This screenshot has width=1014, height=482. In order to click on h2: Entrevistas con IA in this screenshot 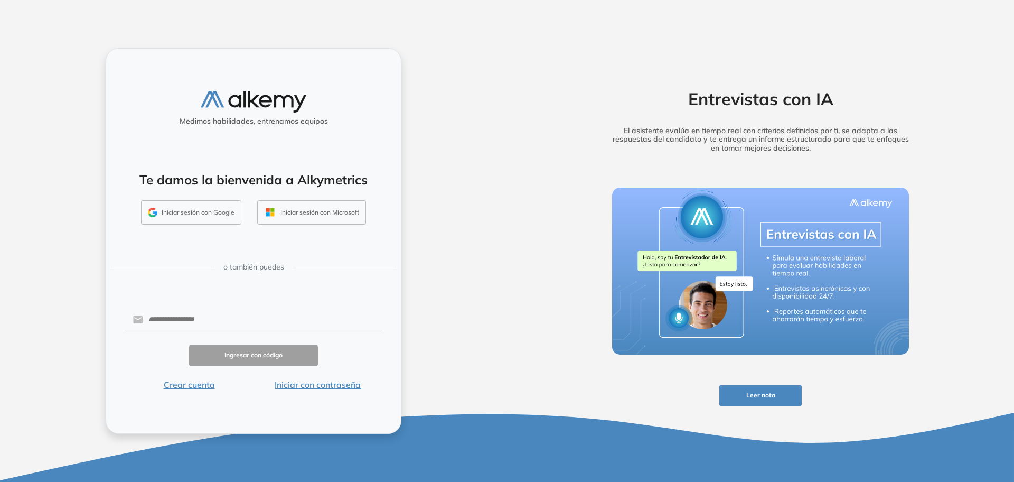, I will do `click(761, 99)`.